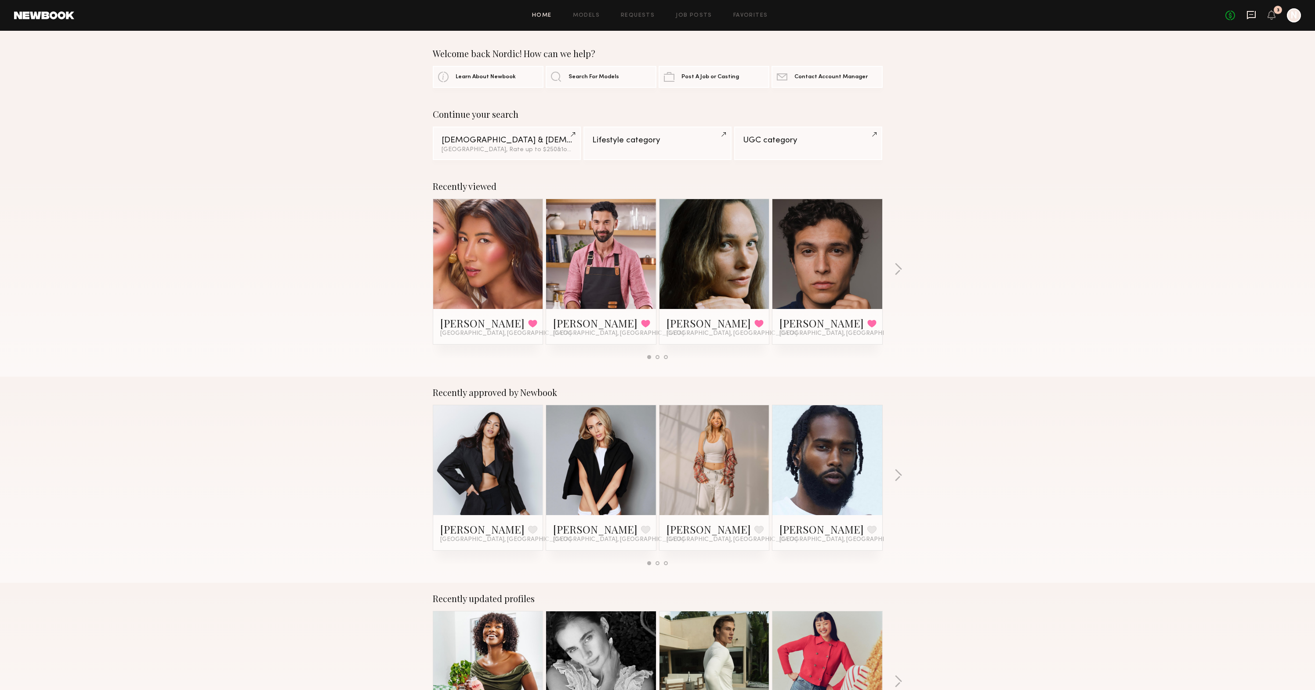  What do you see at coordinates (658, 392) in the screenshot?
I see `div: Recently approved by Newbook` at bounding box center [658, 392].